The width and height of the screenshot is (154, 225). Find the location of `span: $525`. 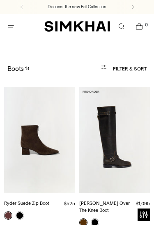

span: $525 is located at coordinates (70, 203).